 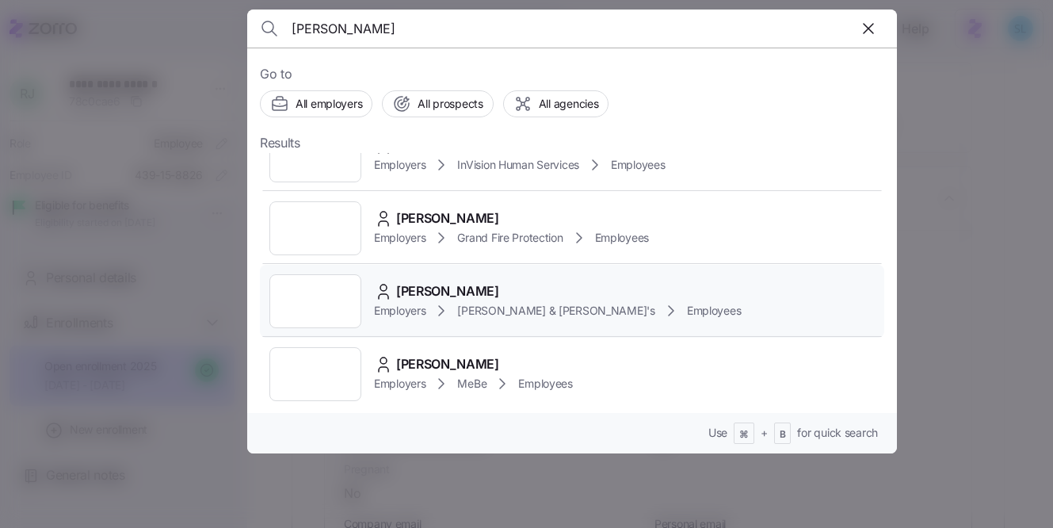 What do you see at coordinates (437, 104) in the screenshot?
I see `button: All prospects` at bounding box center [437, 104].